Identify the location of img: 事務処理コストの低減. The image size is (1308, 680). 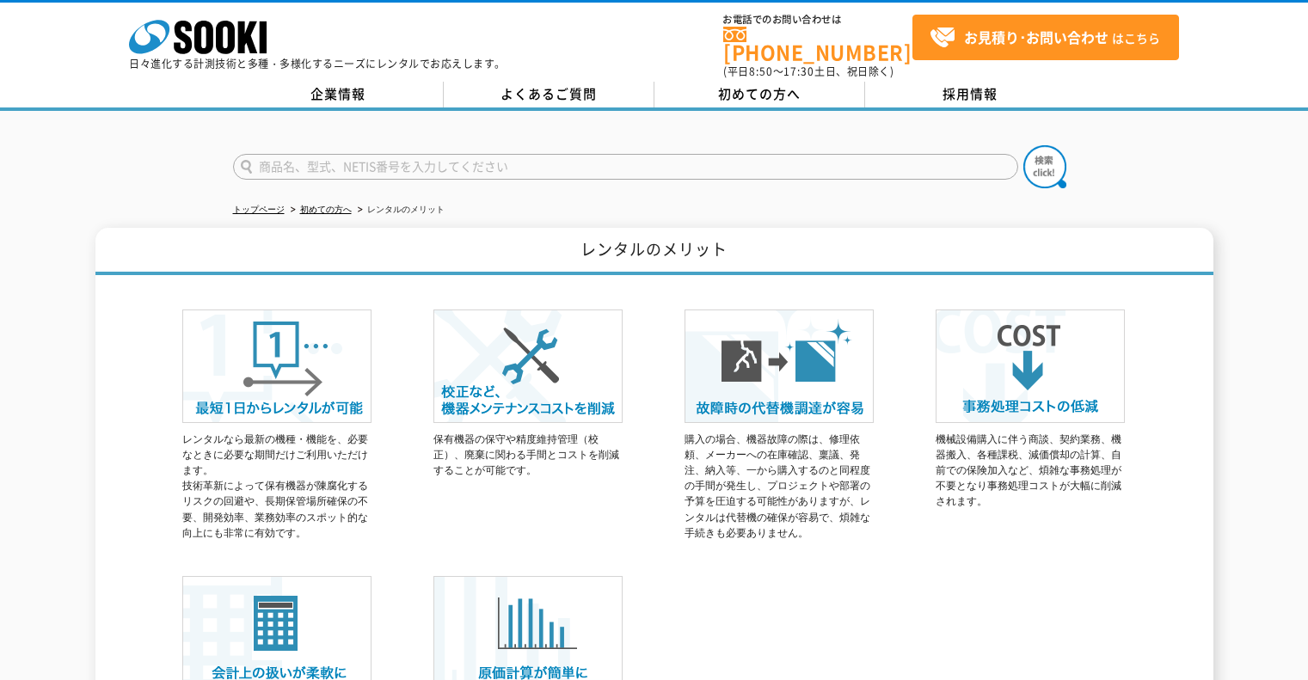
(1031, 366).